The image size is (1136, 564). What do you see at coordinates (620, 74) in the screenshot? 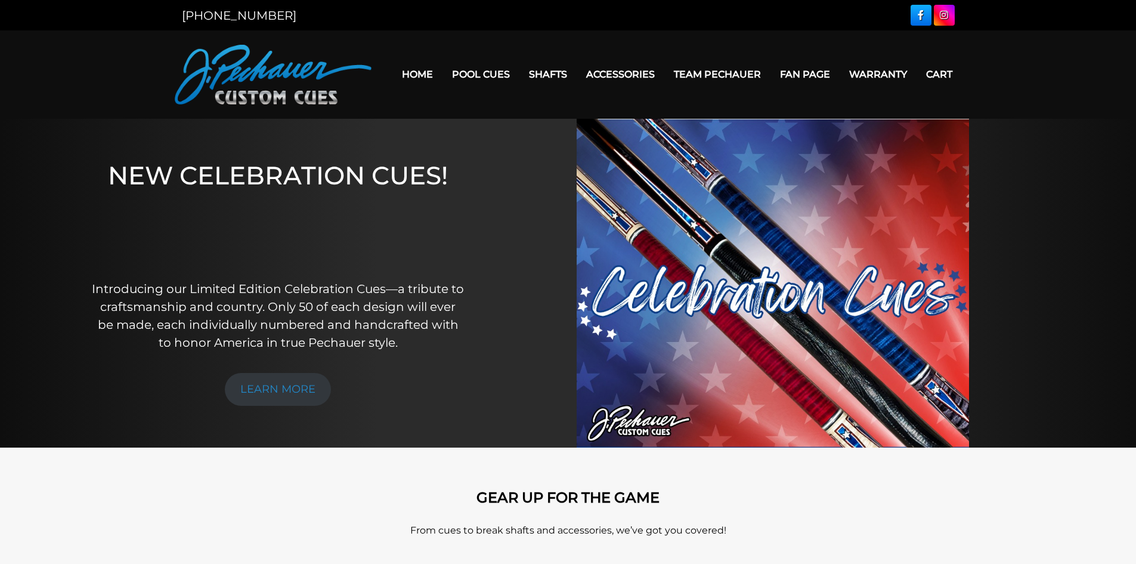
I see `a: Accessories` at bounding box center [620, 74].